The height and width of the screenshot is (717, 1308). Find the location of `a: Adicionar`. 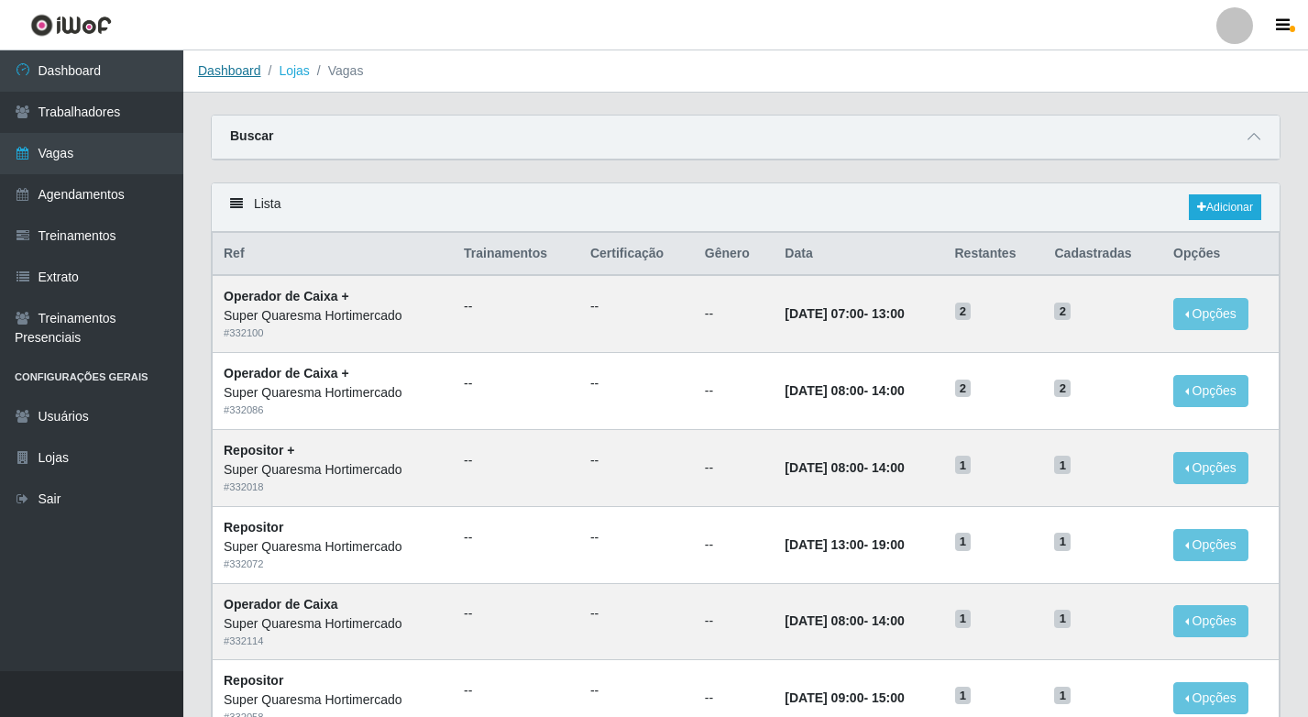

a: Adicionar is located at coordinates (1224, 207).